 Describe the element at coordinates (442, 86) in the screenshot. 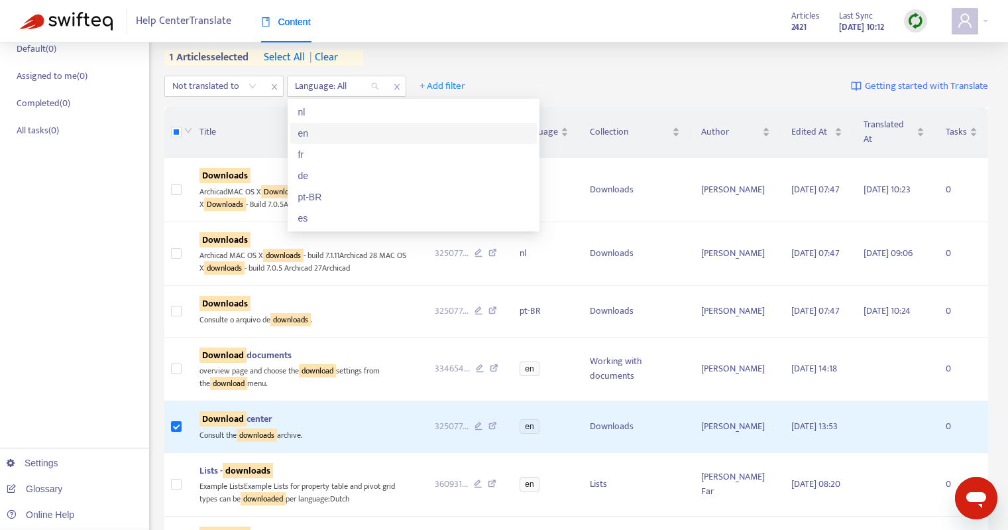

I see `span: + Add filter` at that location.